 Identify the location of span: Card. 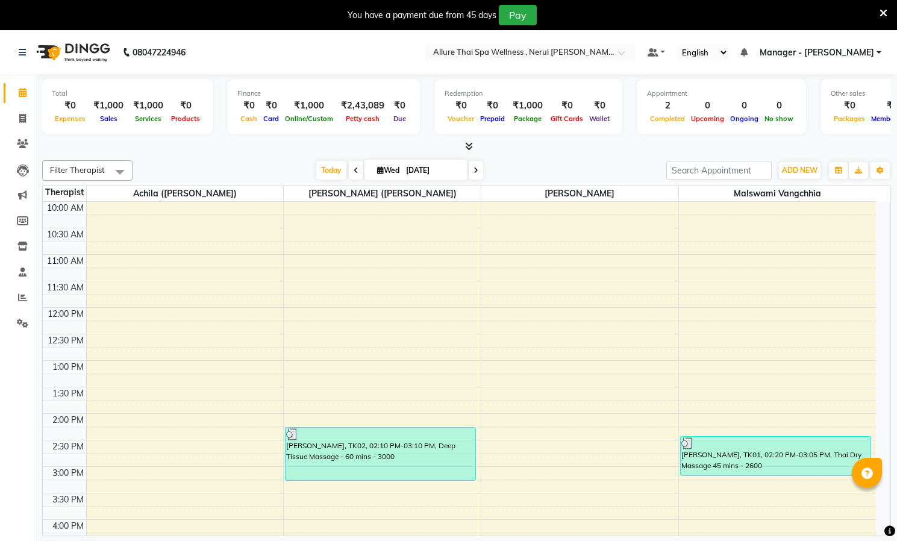
(271, 119).